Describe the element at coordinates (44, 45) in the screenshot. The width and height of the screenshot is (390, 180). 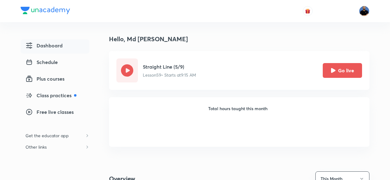
I see `span: Dashboard` at that location.